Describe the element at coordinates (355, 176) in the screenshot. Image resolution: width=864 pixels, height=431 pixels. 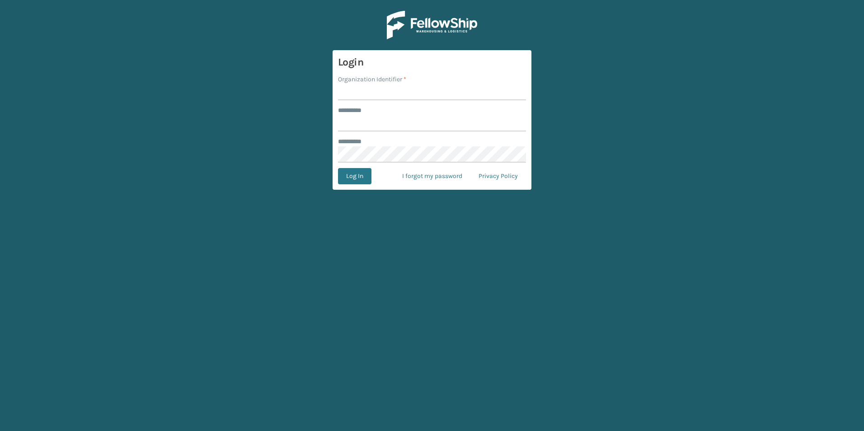
I see `button: Log In` at that location.